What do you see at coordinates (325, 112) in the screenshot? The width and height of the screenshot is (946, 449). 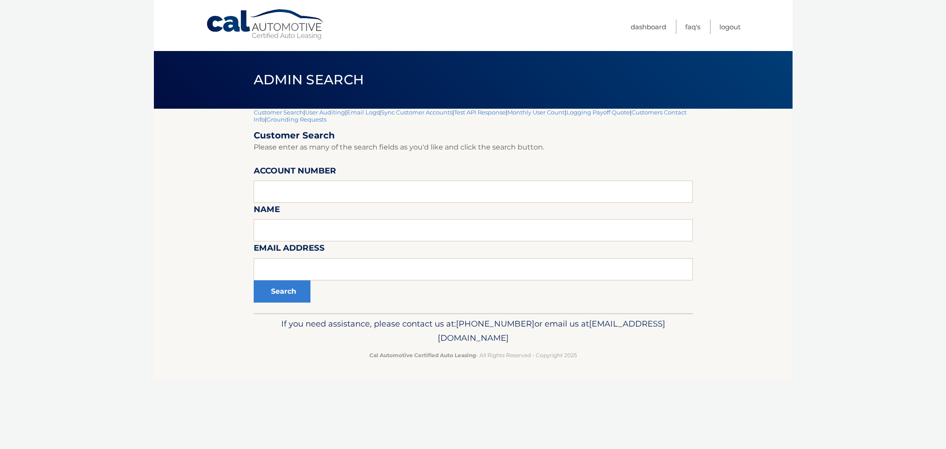 I see `a: User Auditing` at bounding box center [325, 112].